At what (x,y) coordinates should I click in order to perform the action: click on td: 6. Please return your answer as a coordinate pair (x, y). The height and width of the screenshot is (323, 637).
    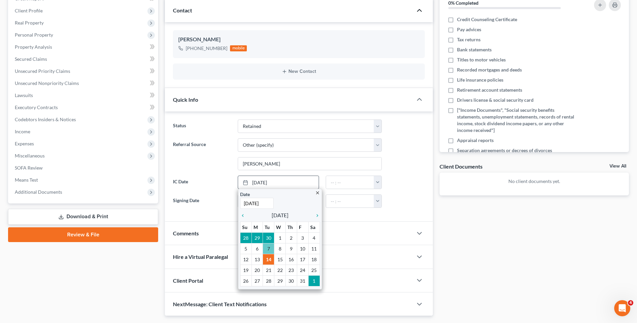
    Looking at the image, I should click on (257, 249).